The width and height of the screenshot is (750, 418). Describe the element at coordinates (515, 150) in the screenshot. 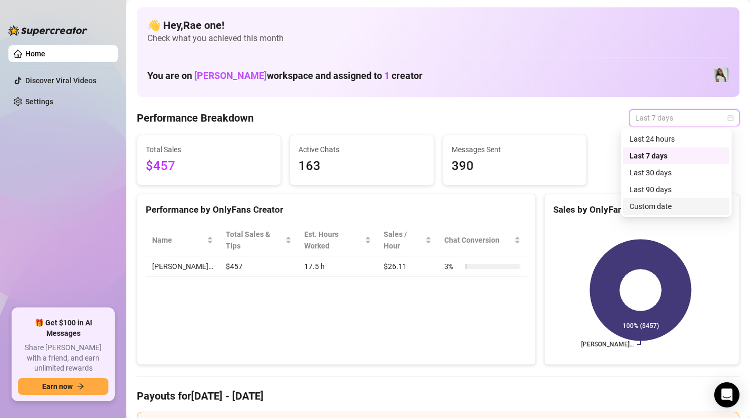

I see `span: Messages Sent` at that location.